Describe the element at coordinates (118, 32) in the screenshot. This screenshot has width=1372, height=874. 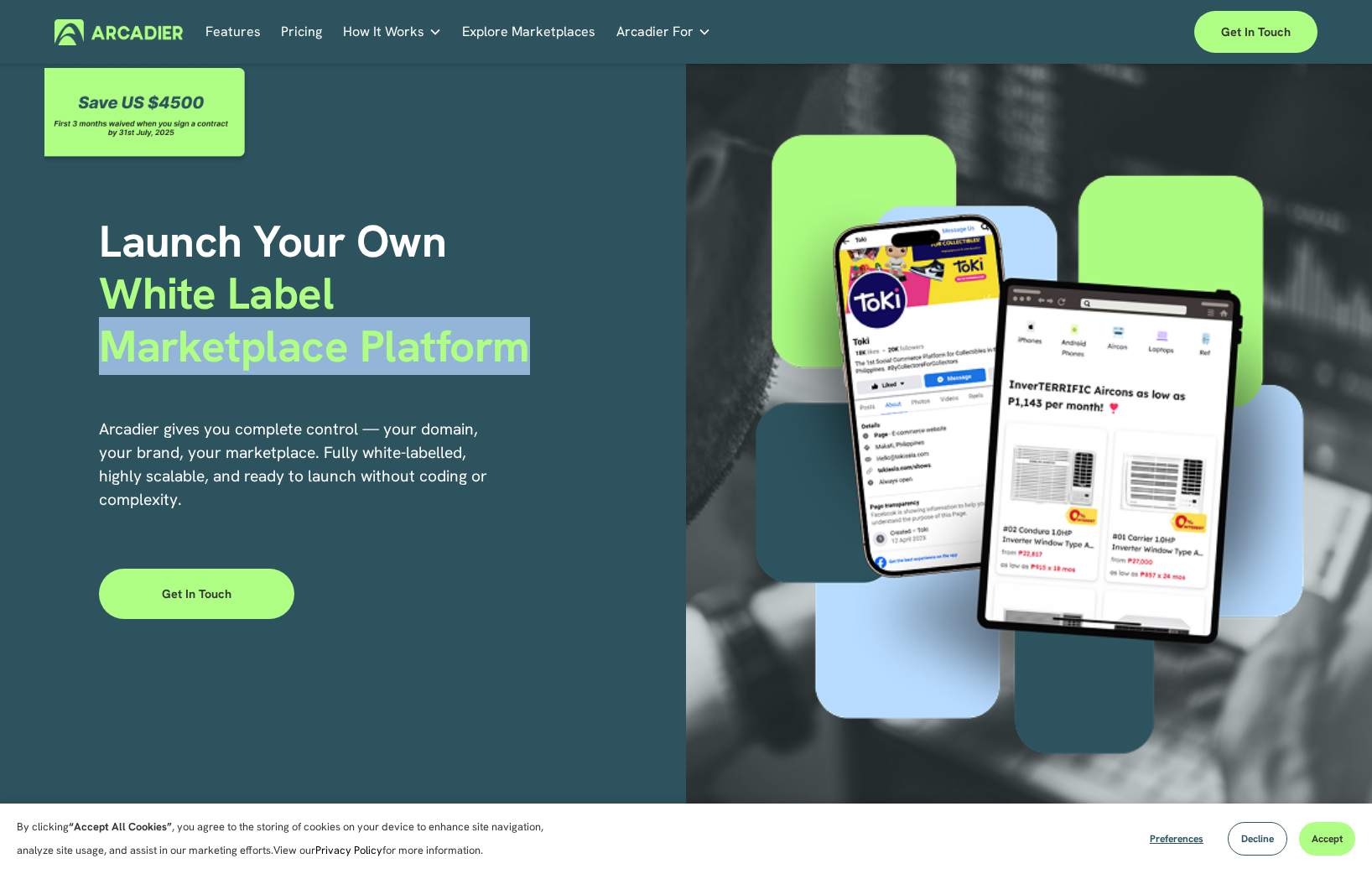
I see `img: Arcadier` at that location.